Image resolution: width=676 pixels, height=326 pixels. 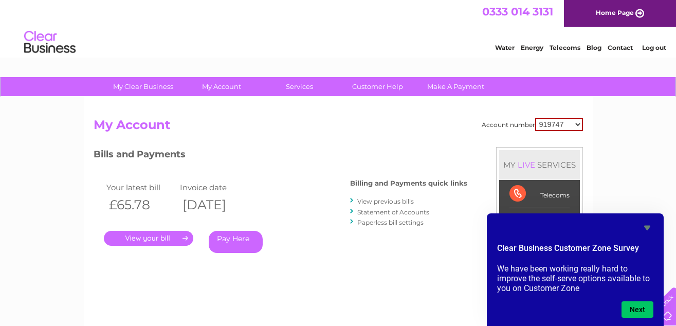 What do you see at coordinates (575, 278) in the screenshot?
I see `p: We have been working really hard to improve the self-serve options available to you on Customer Zone` at bounding box center [575, 278].